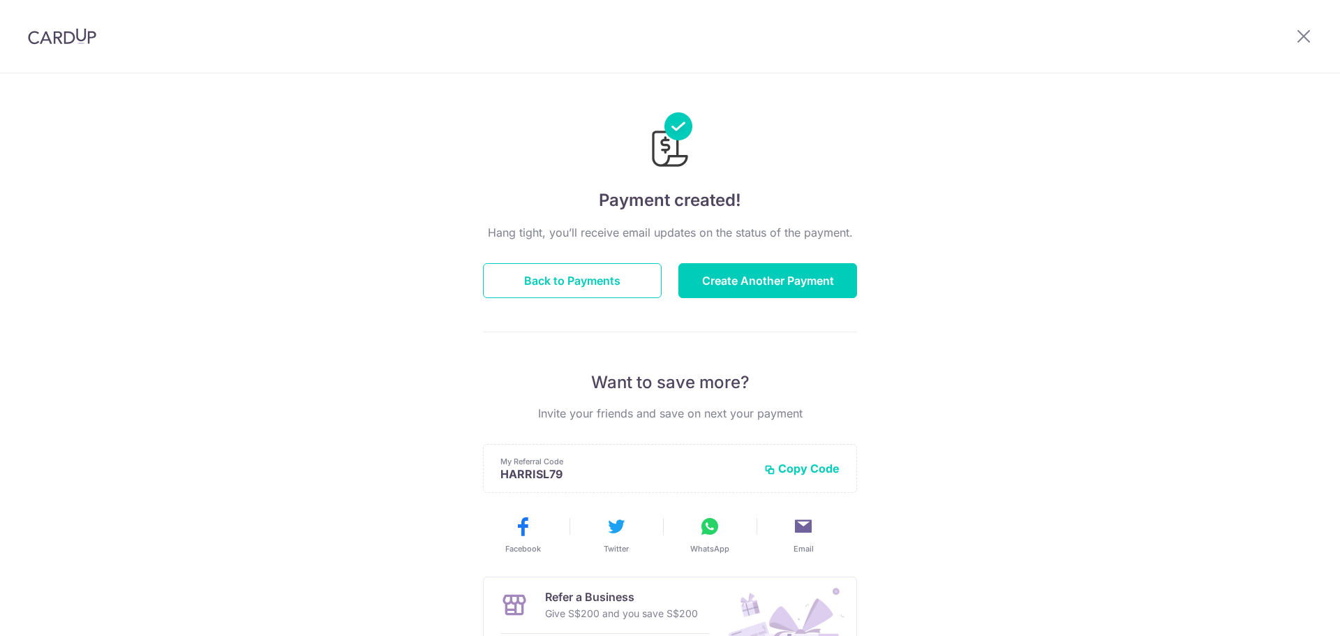 This screenshot has width=1340, height=636. Describe the element at coordinates (523, 549) in the screenshot. I see `span: Facebook` at that location.